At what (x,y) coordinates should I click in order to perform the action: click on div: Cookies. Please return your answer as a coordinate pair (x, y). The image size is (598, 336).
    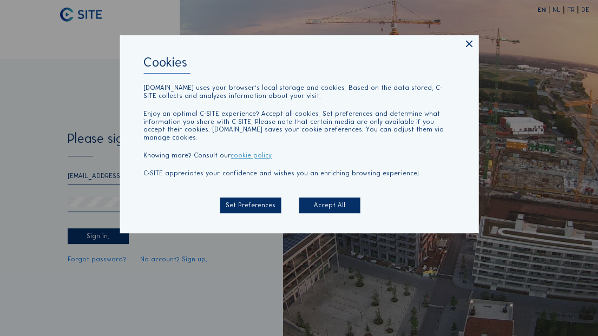
    Looking at the image, I should click on (299, 65).